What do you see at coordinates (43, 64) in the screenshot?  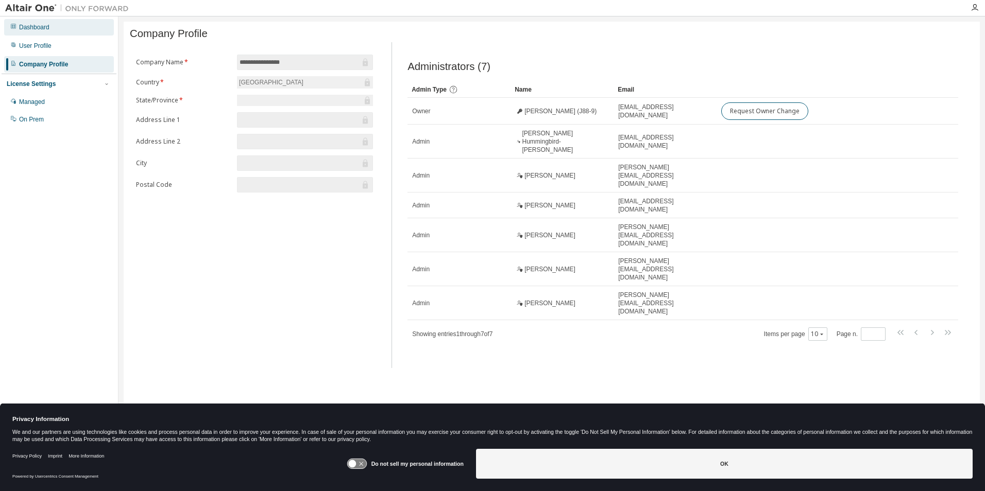 I see `div: Company Profile` at bounding box center [43, 64].